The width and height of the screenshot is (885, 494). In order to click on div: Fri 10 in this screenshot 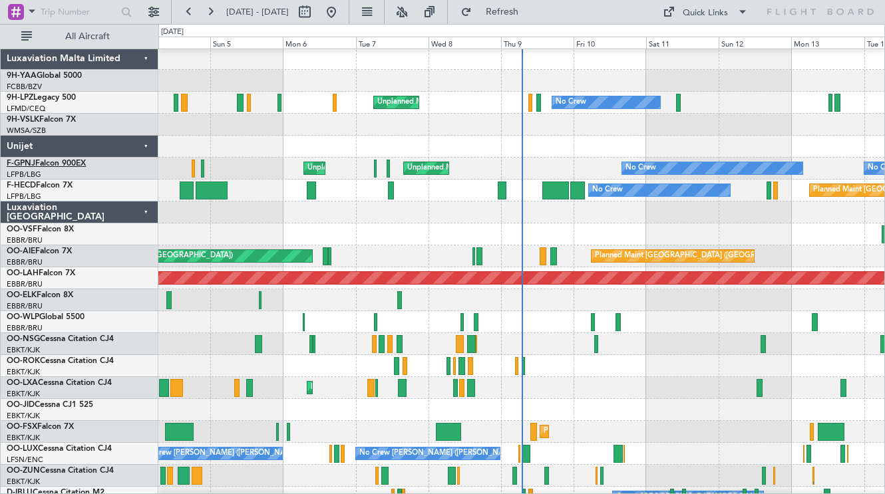, I will do `click(609, 43)`.